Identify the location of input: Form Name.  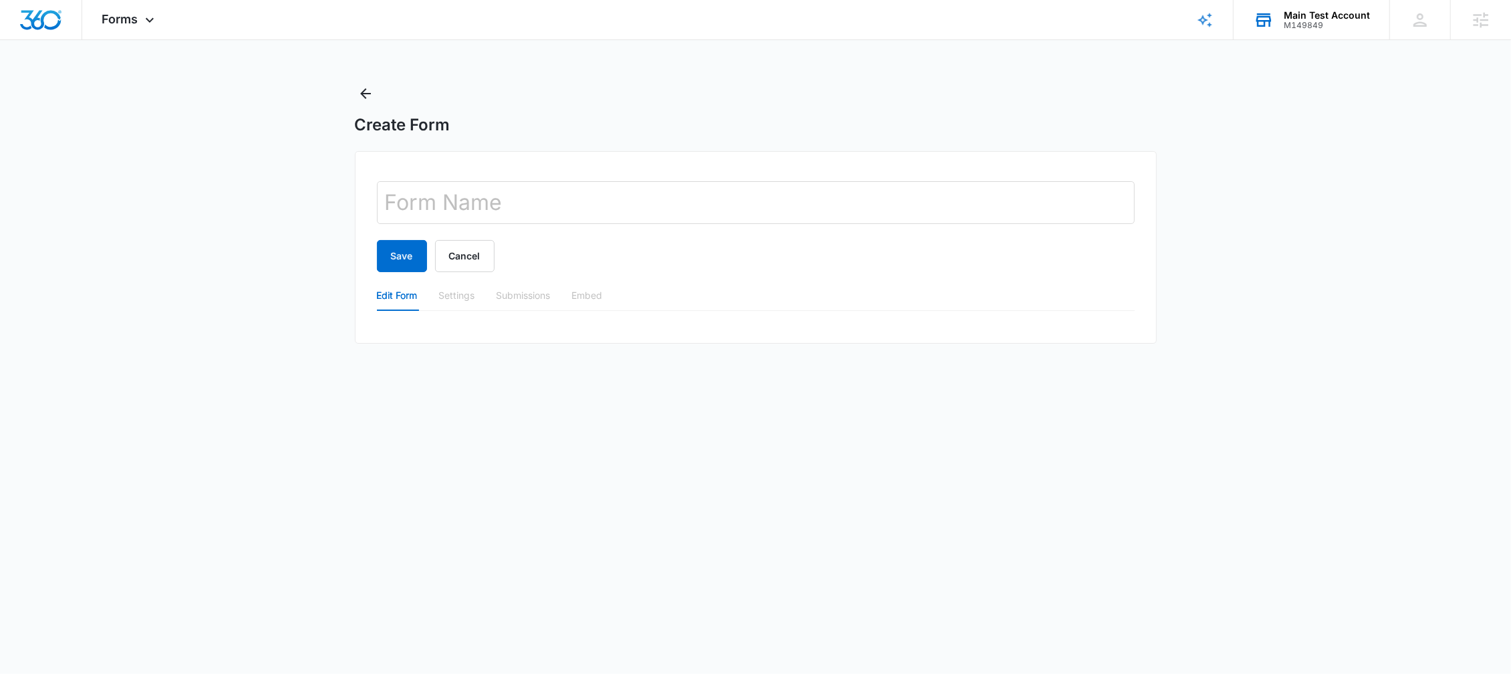
(756, 203).